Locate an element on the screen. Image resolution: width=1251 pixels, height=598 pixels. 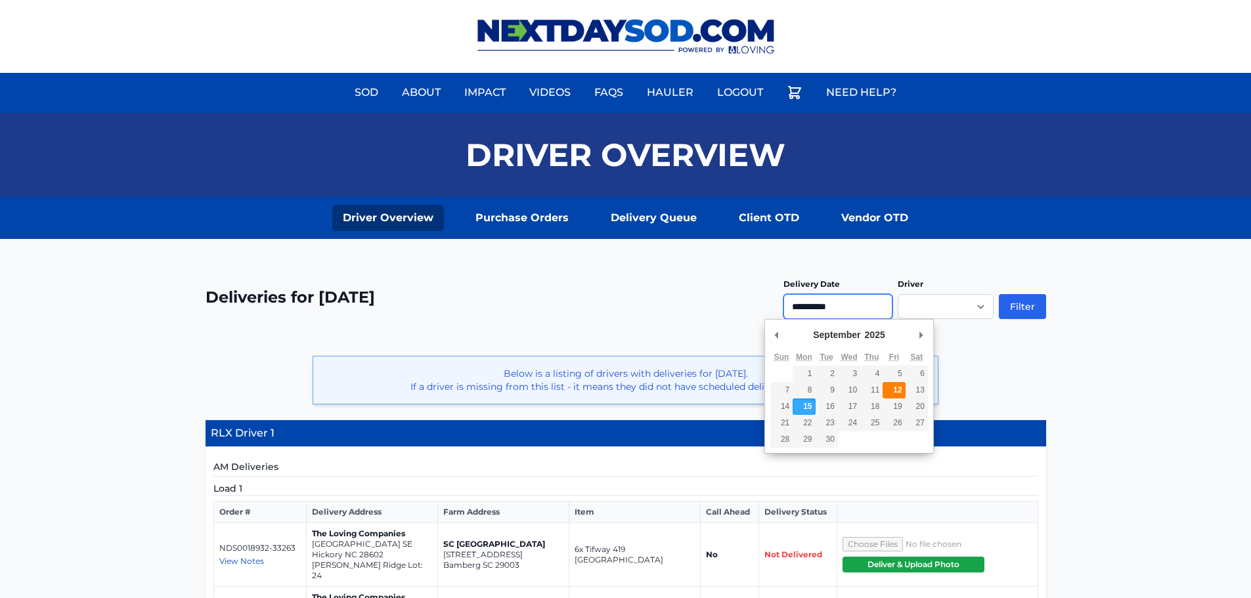
button: 5 is located at coordinates (894, 374).